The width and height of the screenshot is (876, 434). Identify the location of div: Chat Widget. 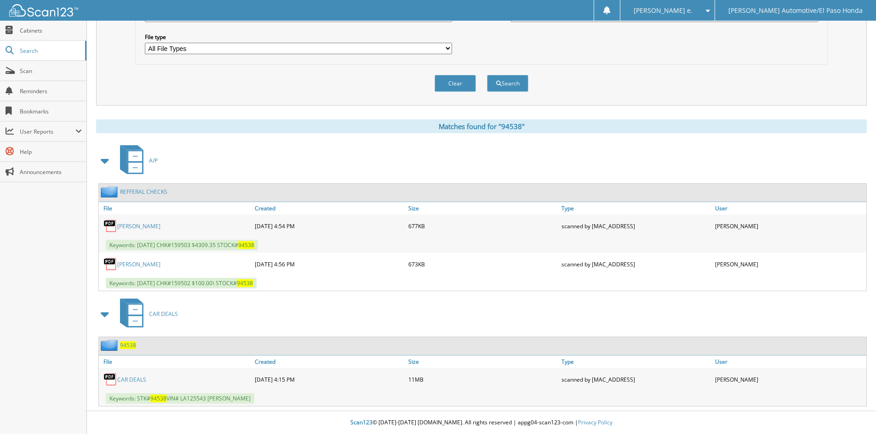
(853, 412).